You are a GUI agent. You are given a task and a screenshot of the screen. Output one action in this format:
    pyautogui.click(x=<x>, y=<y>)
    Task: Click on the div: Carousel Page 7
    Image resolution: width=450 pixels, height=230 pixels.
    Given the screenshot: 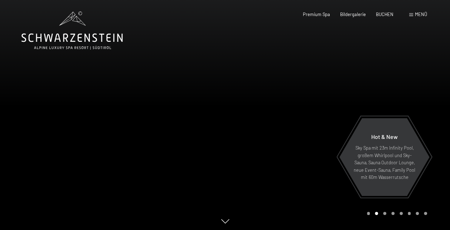 What is the action you would take?
    pyautogui.click(x=417, y=214)
    